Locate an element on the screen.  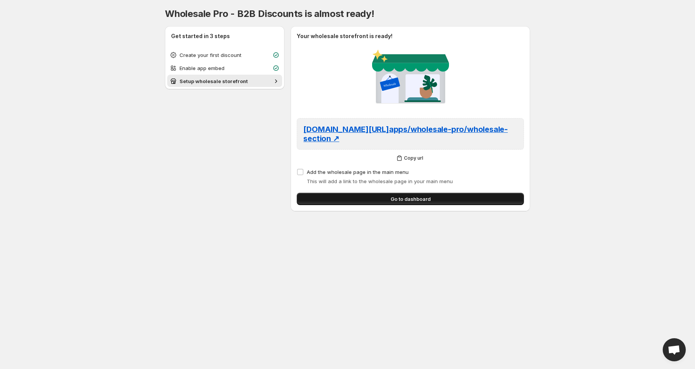
text: Wholesale is located at coordinates (389, 85).